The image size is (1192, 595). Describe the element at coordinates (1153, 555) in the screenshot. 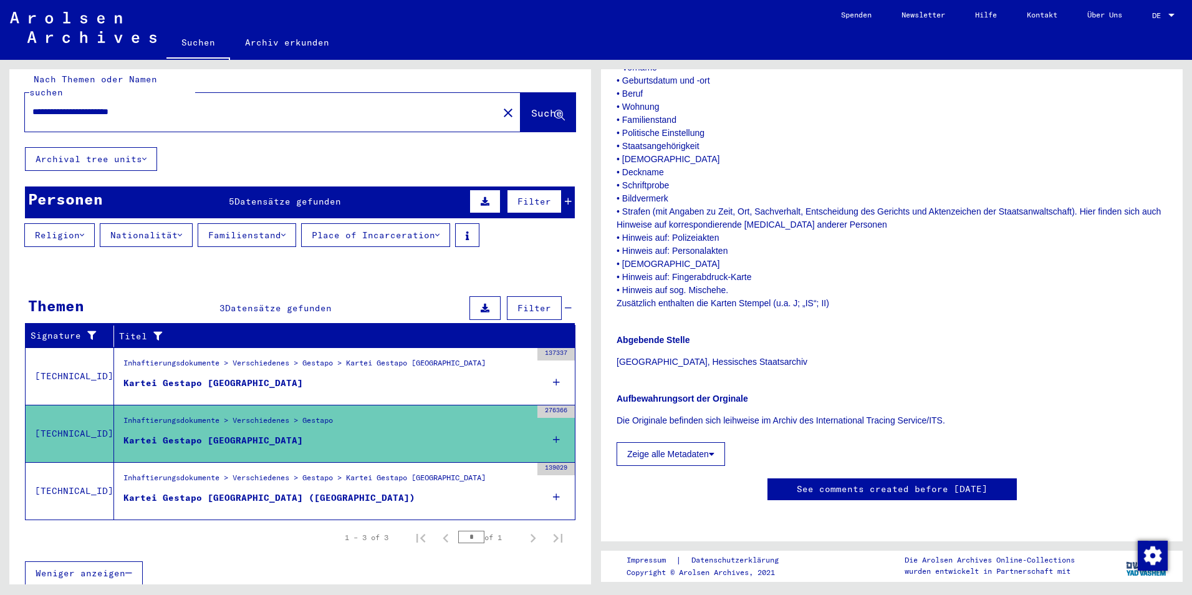

I see `img: Zustimmung ändern` at that location.